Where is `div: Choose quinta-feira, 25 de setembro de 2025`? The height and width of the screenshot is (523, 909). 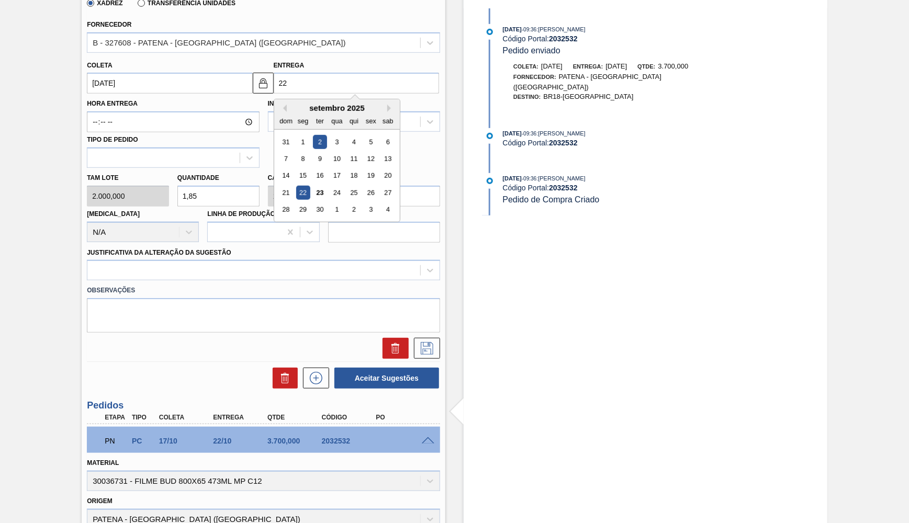
div: Choose quinta-feira, 25 de setembro de 2025 is located at coordinates (354, 193).